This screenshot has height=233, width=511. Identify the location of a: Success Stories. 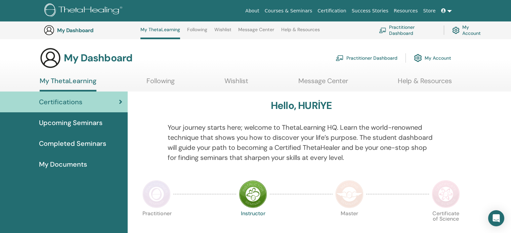
(370, 11).